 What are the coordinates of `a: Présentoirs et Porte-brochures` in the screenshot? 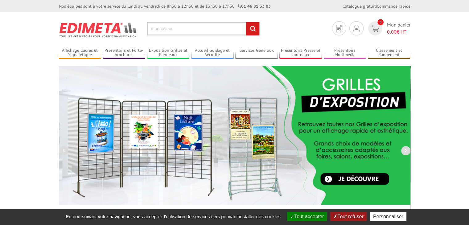 It's located at (124, 53).